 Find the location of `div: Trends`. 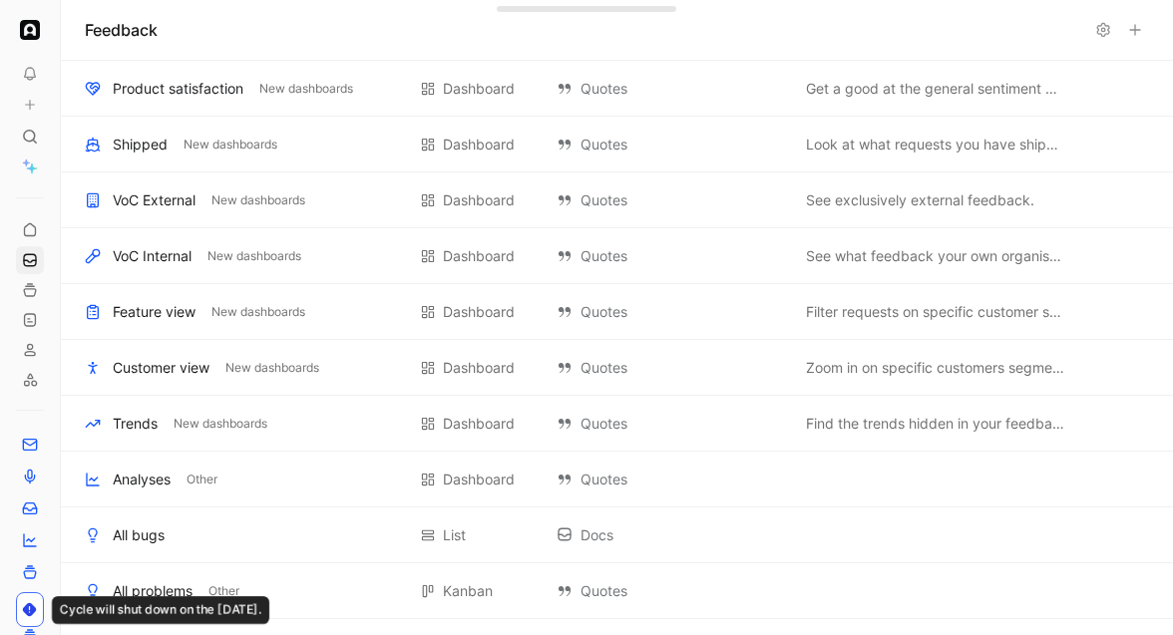

div: Trends is located at coordinates (135, 424).